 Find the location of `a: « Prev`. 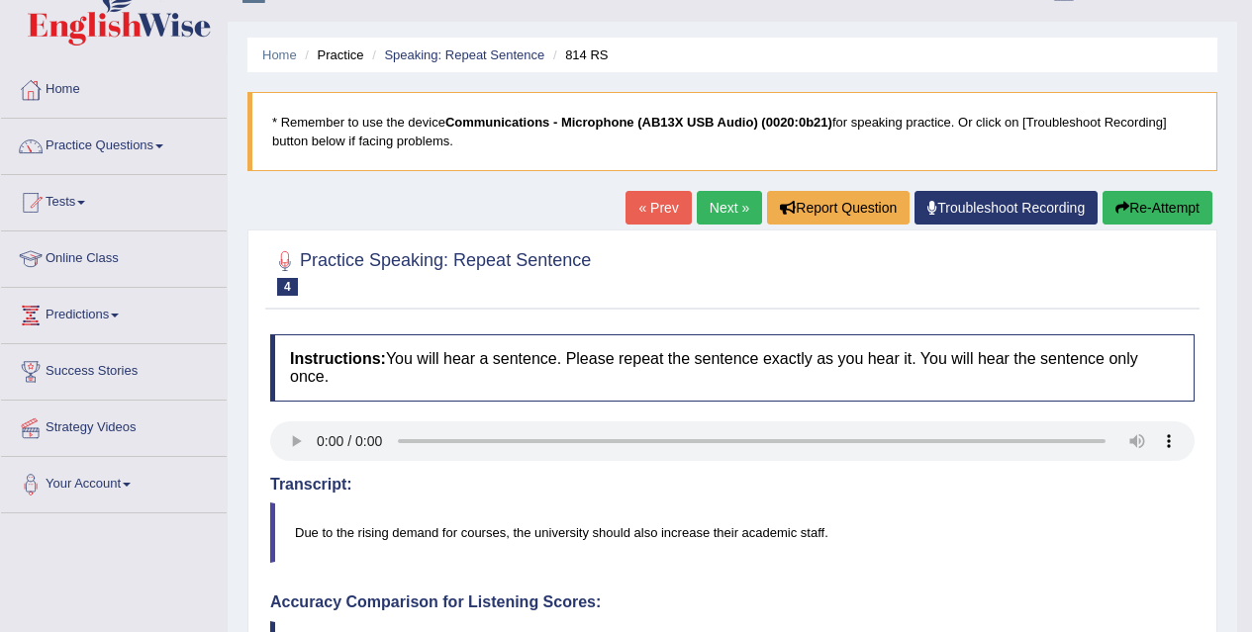

a: « Prev is located at coordinates (658, 208).